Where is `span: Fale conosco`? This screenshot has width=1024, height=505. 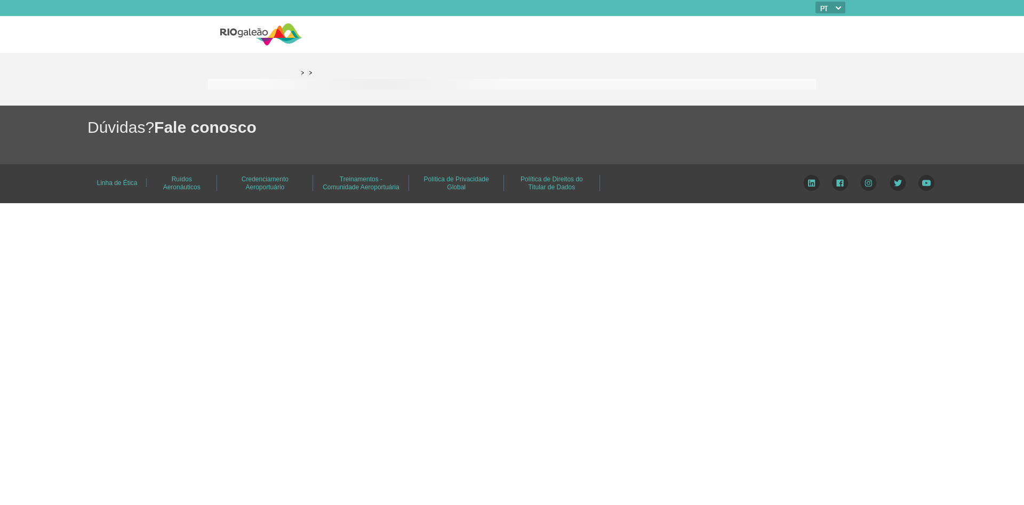 span: Fale conosco is located at coordinates (205, 127).